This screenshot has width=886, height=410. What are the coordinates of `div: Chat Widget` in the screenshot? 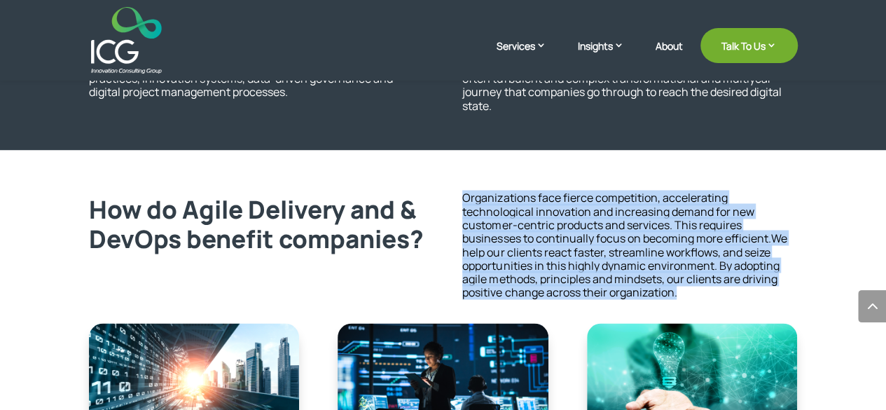 It's located at (851, 376).